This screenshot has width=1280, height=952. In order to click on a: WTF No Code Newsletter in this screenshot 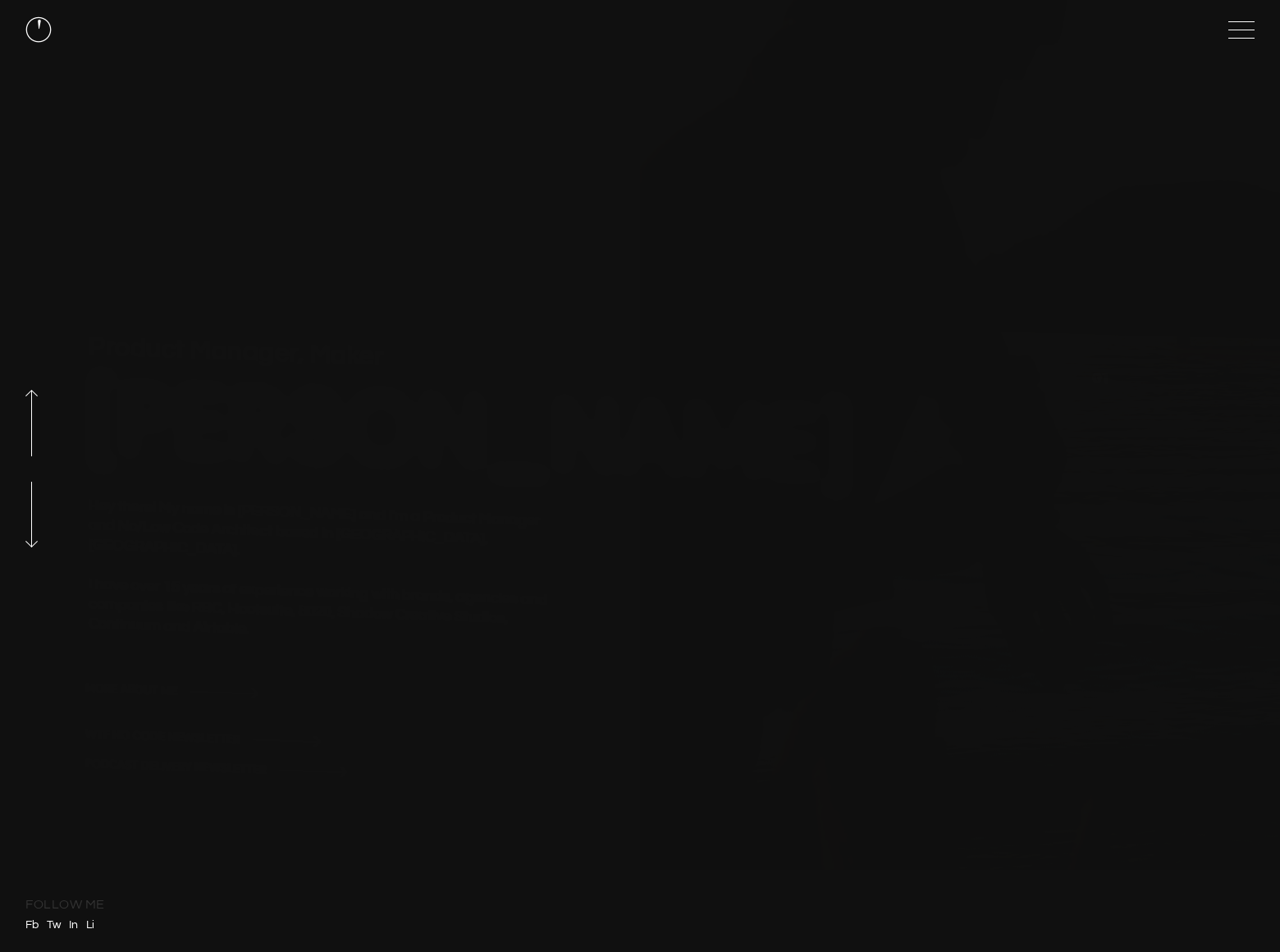, I will do `click(598, 751)`.